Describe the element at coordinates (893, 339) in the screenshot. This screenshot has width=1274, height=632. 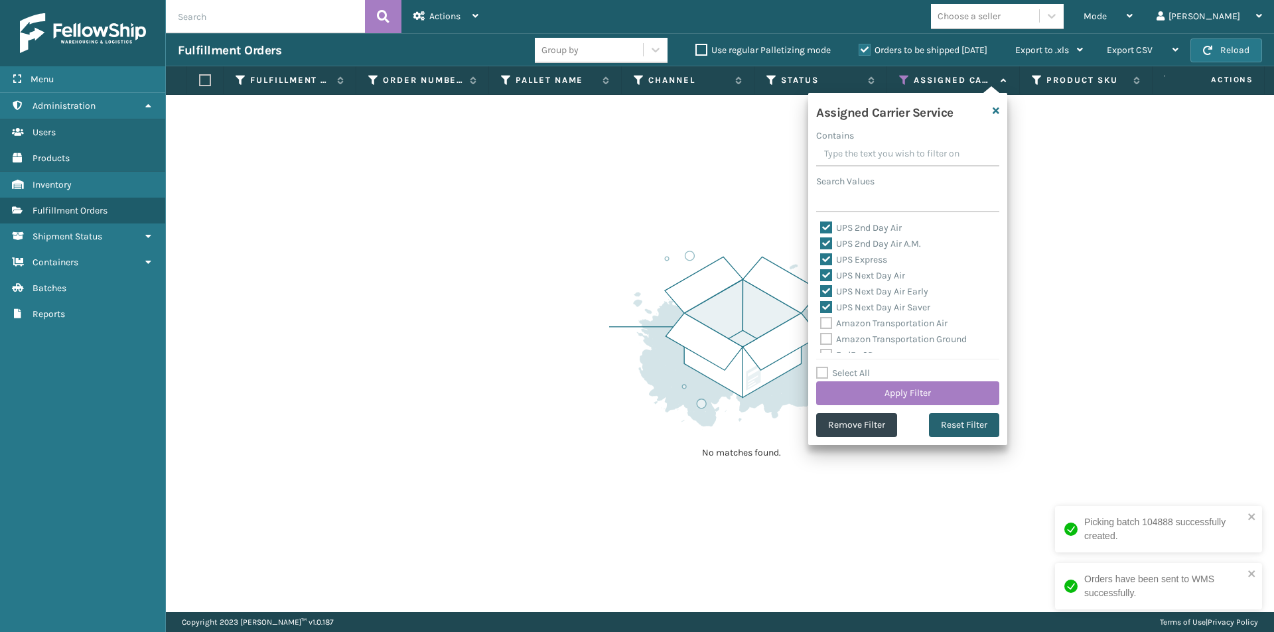
I see `label: Amazon Transportation Ground` at that location.